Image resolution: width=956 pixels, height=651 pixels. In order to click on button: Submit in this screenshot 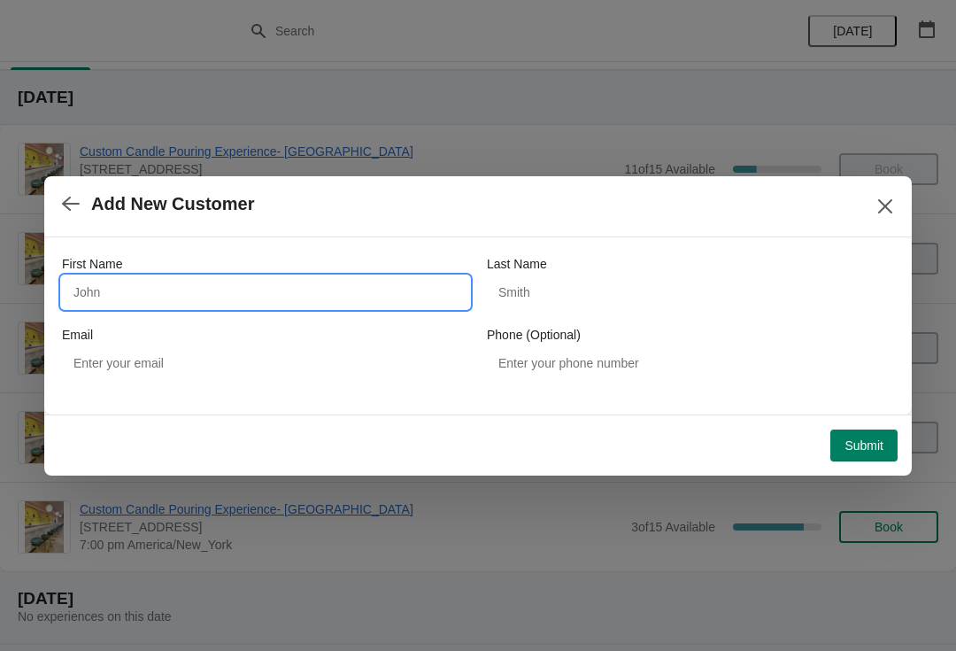, I will do `click(864, 445)`.